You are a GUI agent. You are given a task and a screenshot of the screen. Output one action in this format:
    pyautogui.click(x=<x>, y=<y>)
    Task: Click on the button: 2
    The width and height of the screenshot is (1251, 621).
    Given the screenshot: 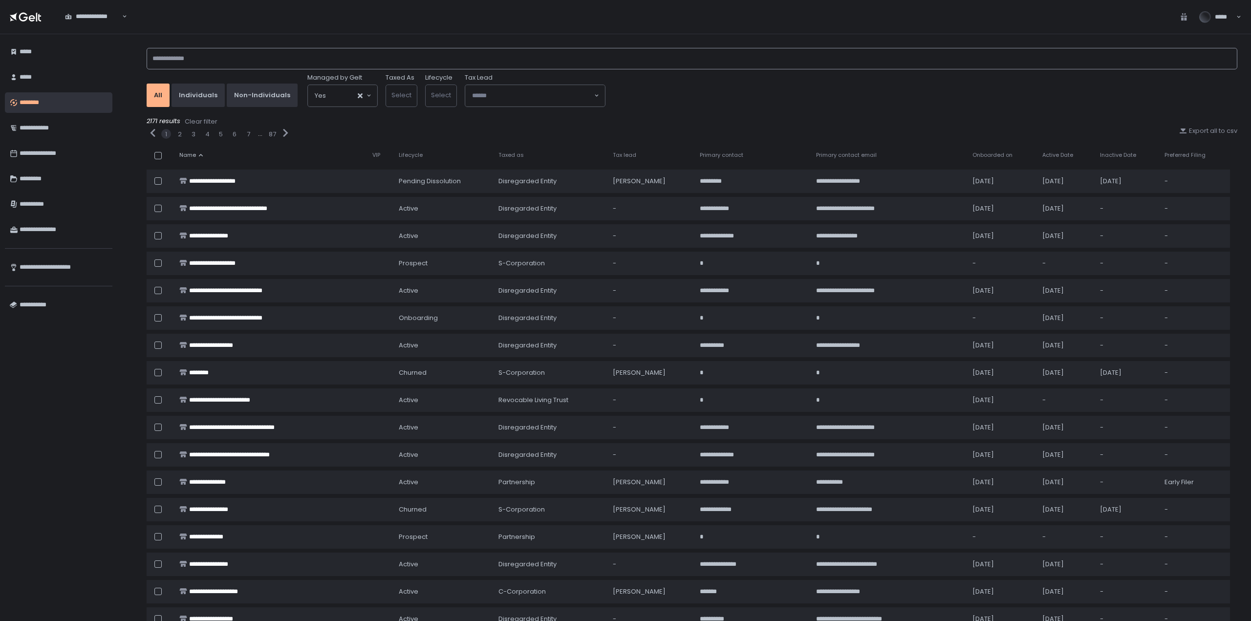 What is the action you would take?
    pyautogui.click(x=180, y=134)
    